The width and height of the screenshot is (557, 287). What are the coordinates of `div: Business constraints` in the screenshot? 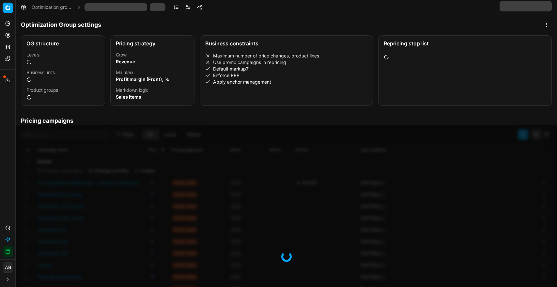 It's located at (287, 43).